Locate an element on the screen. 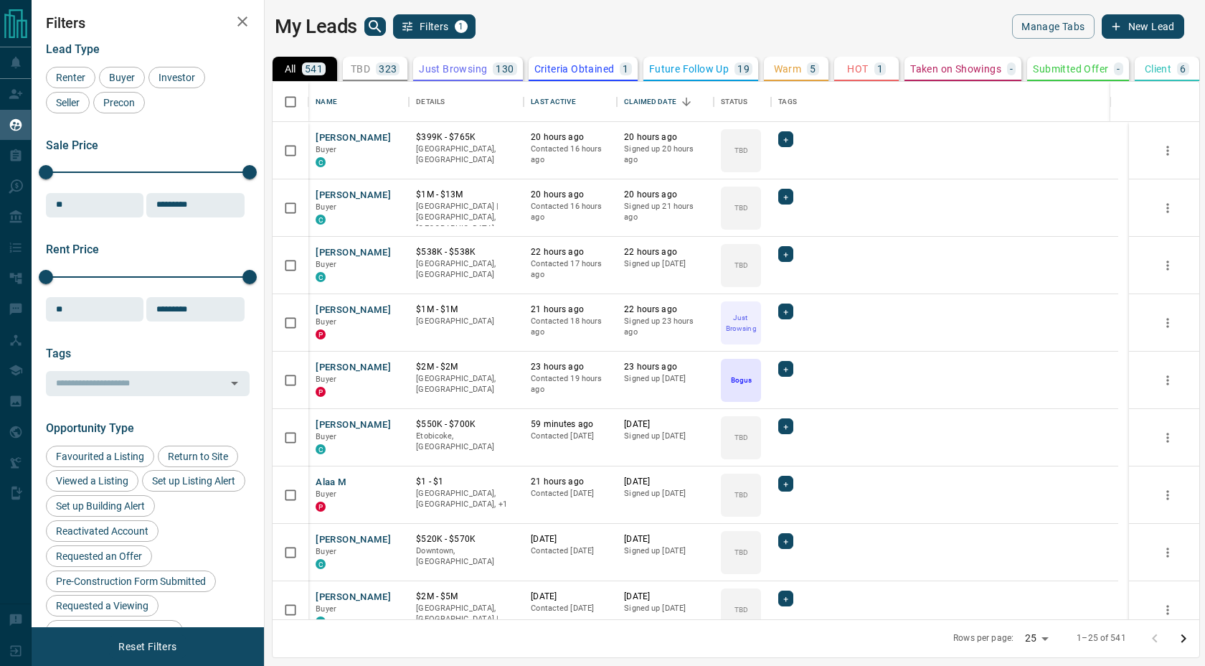 The width and height of the screenshot is (1205, 666). button: Filters1 is located at coordinates (434, 27).